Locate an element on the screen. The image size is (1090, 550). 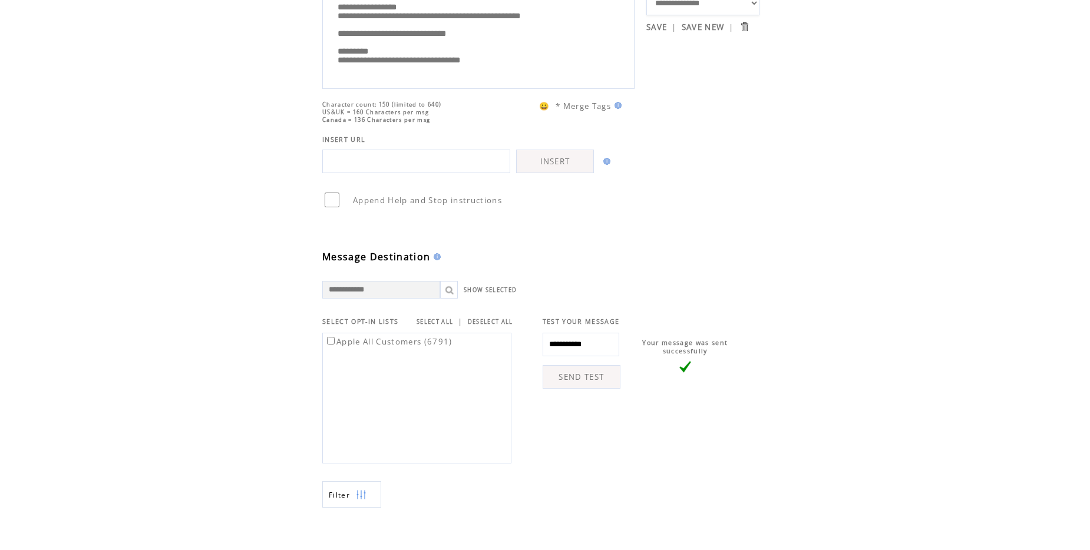
a: SAVE is located at coordinates (656, 27).